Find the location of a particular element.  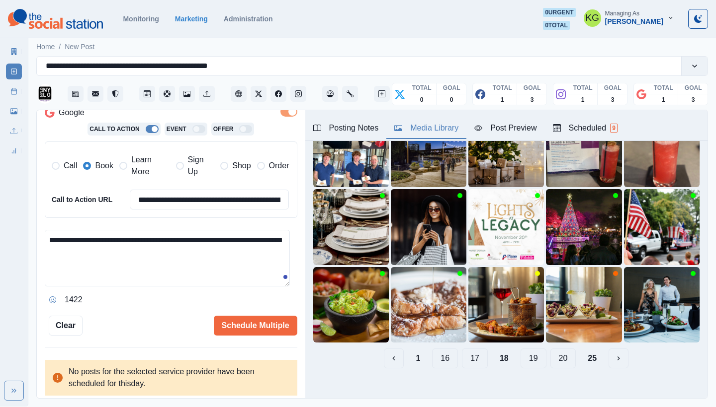

button: First Page is located at coordinates (417, 359).